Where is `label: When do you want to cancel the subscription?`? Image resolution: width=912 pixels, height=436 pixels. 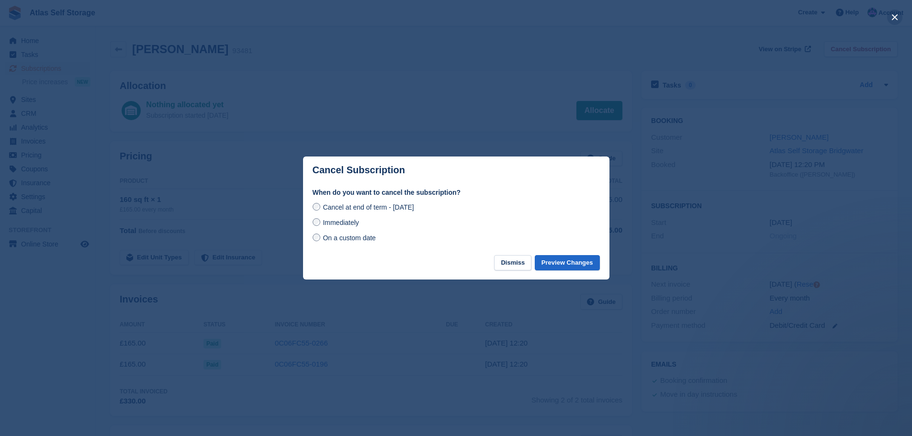
label: When do you want to cancel the subscription? is located at coordinates (456, 192).